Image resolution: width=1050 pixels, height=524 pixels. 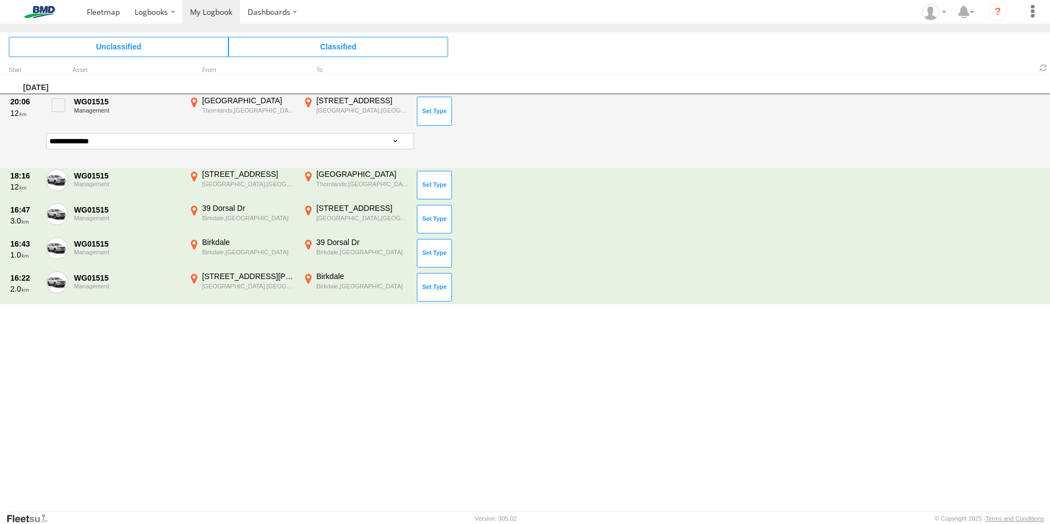 What do you see at coordinates (989, 518) in the screenshot?
I see `div: © Copyright 2025 -` at bounding box center [989, 518].